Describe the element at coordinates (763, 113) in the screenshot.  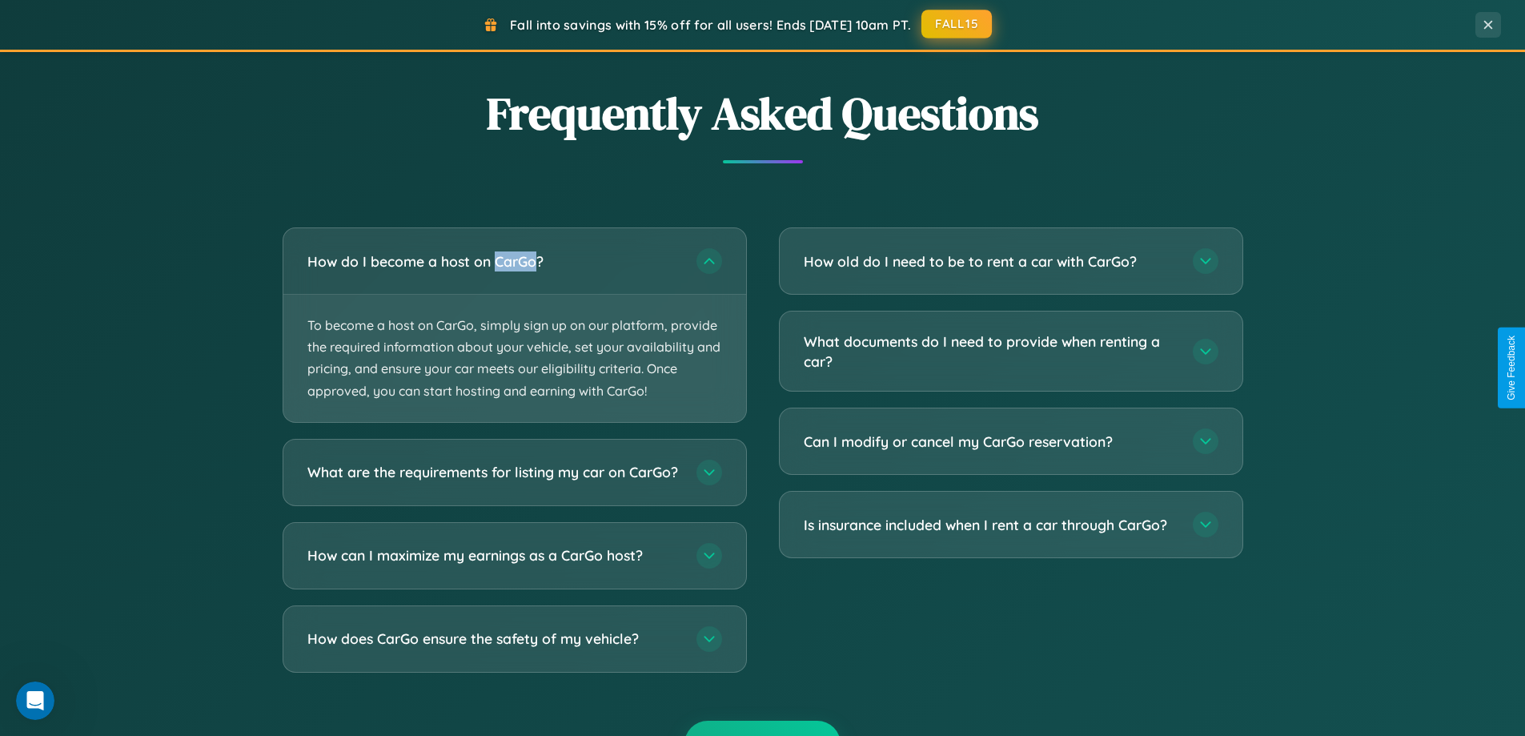
I see `h2: Frequently Asked Questions` at that location.